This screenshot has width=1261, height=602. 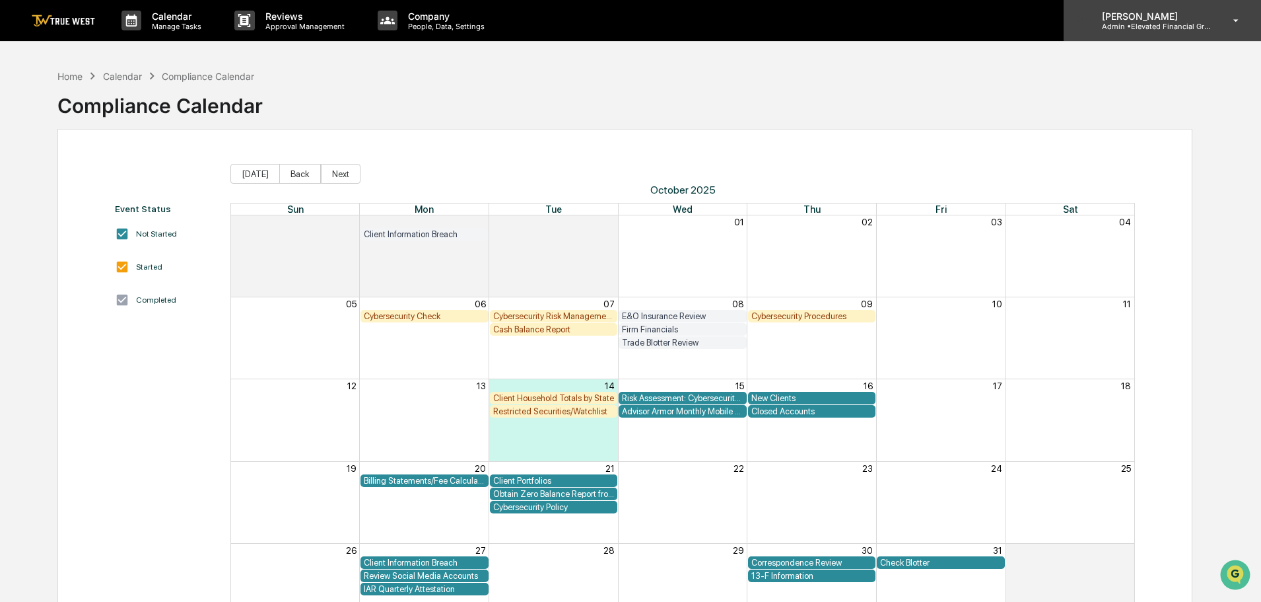 I want to click on button: 20, so click(x=480, y=468).